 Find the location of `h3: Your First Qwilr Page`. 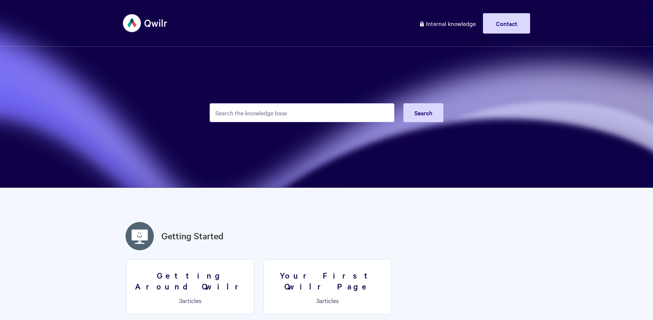

h3: Your First Qwilr Page is located at coordinates (327, 280).